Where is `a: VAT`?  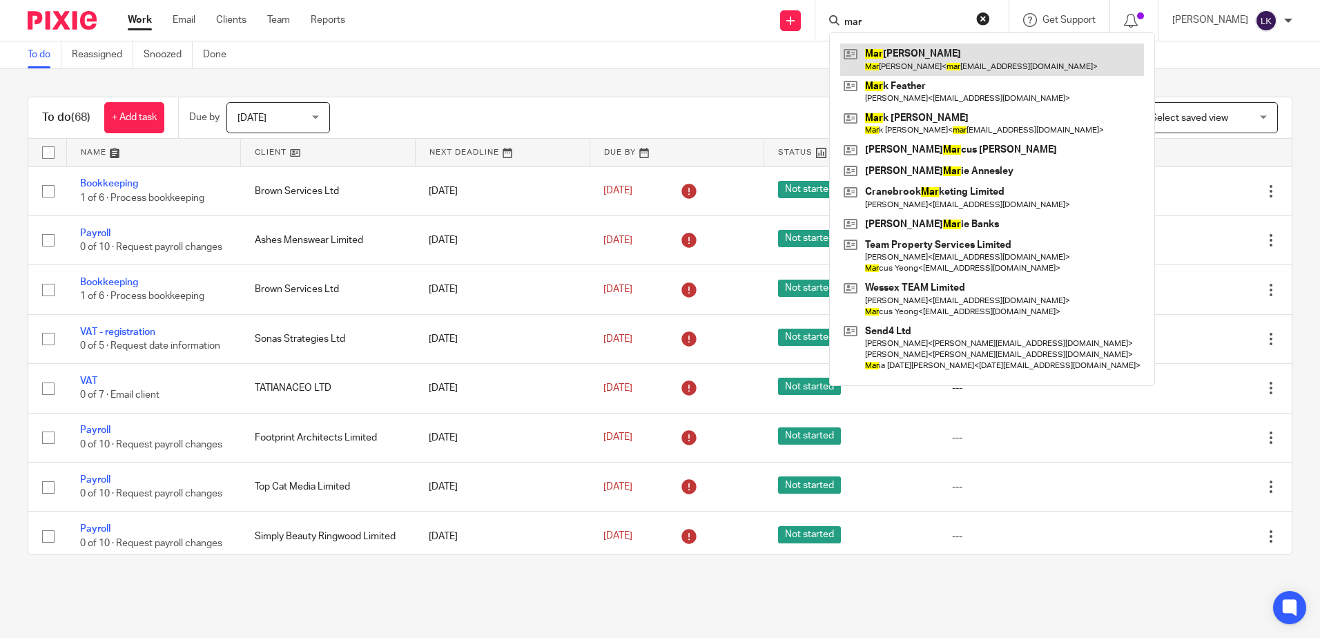
a: VAT is located at coordinates (88, 381).